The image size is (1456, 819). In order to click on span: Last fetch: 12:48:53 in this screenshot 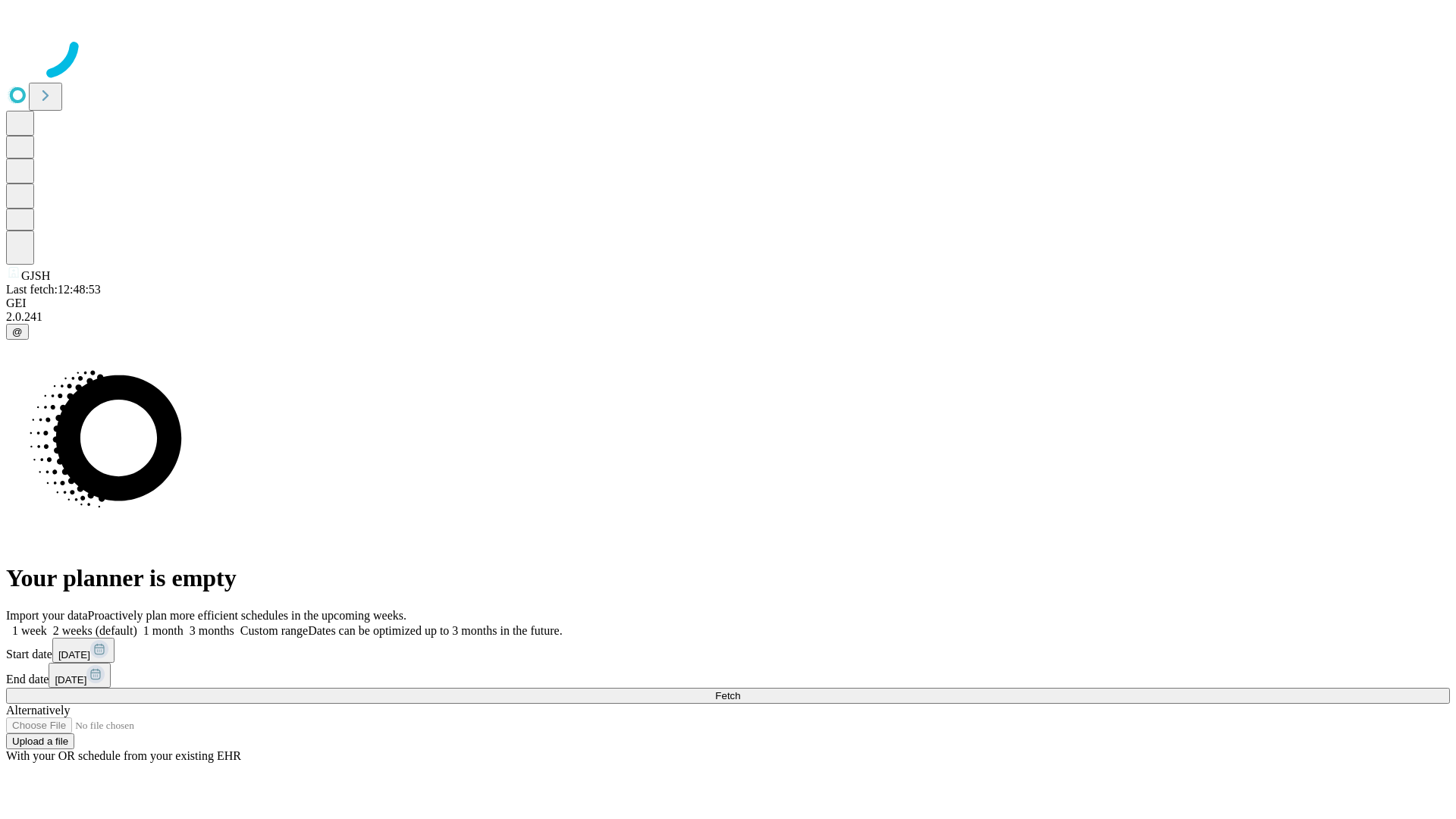, I will do `click(53, 289)`.